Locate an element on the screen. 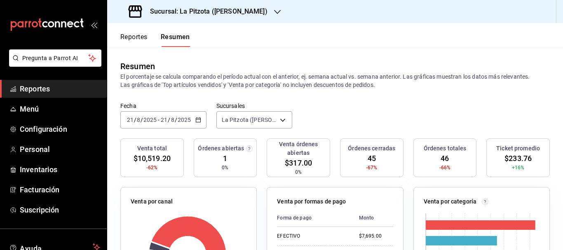 The width and height of the screenshot is (563, 250). span: 46 is located at coordinates (445, 158).